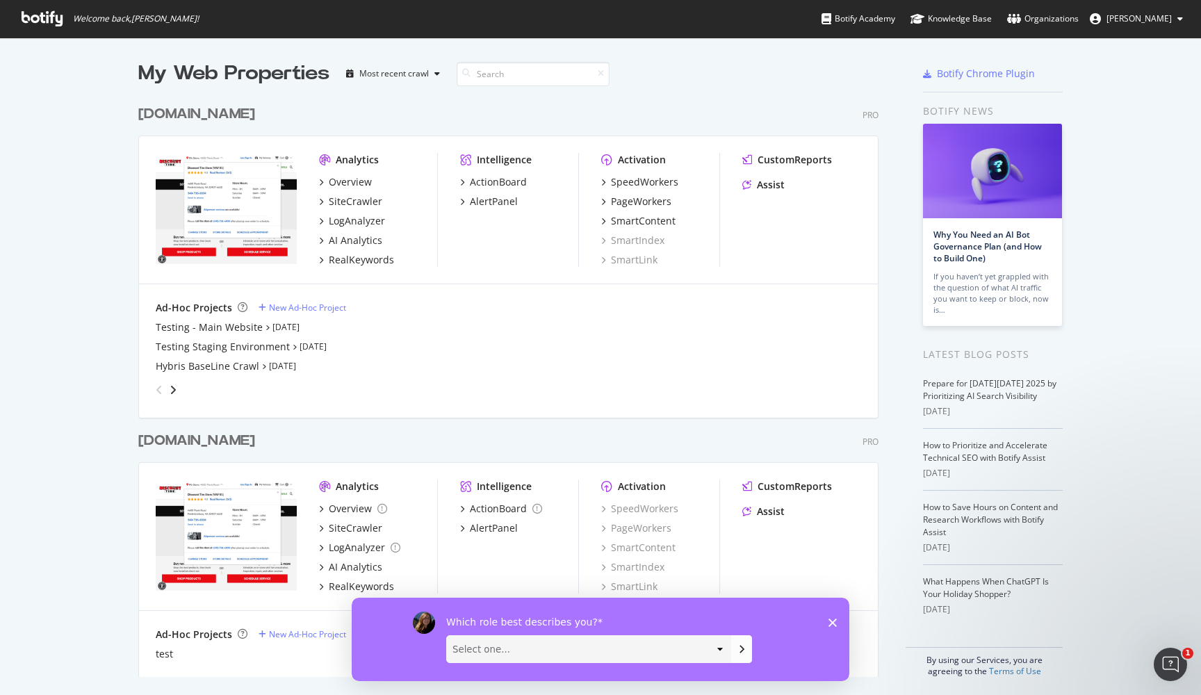 This screenshot has width=1201, height=695. Describe the element at coordinates (164, 654) in the screenshot. I see `a: test` at that location.